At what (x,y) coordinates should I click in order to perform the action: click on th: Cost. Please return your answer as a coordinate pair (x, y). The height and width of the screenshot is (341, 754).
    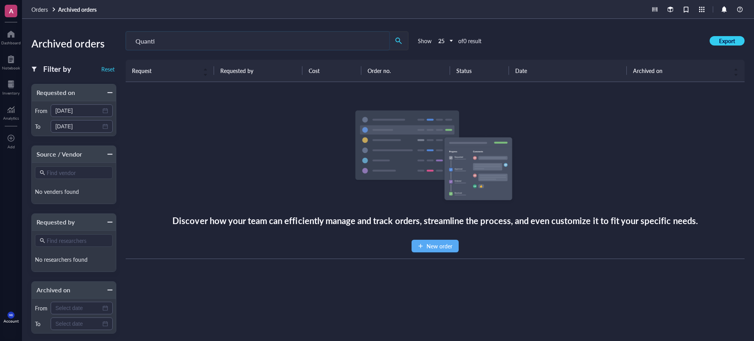
    Looking at the image, I should click on (332, 71).